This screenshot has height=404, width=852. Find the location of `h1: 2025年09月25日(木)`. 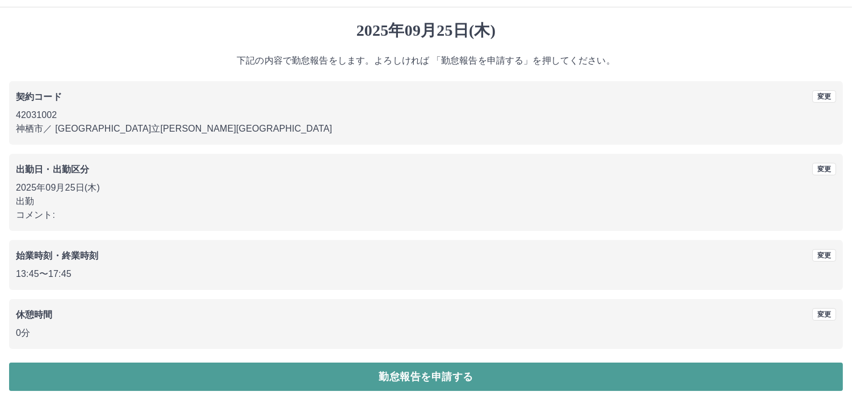

h1: 2025年09月25日(木) is located at coordinates (426, 31).